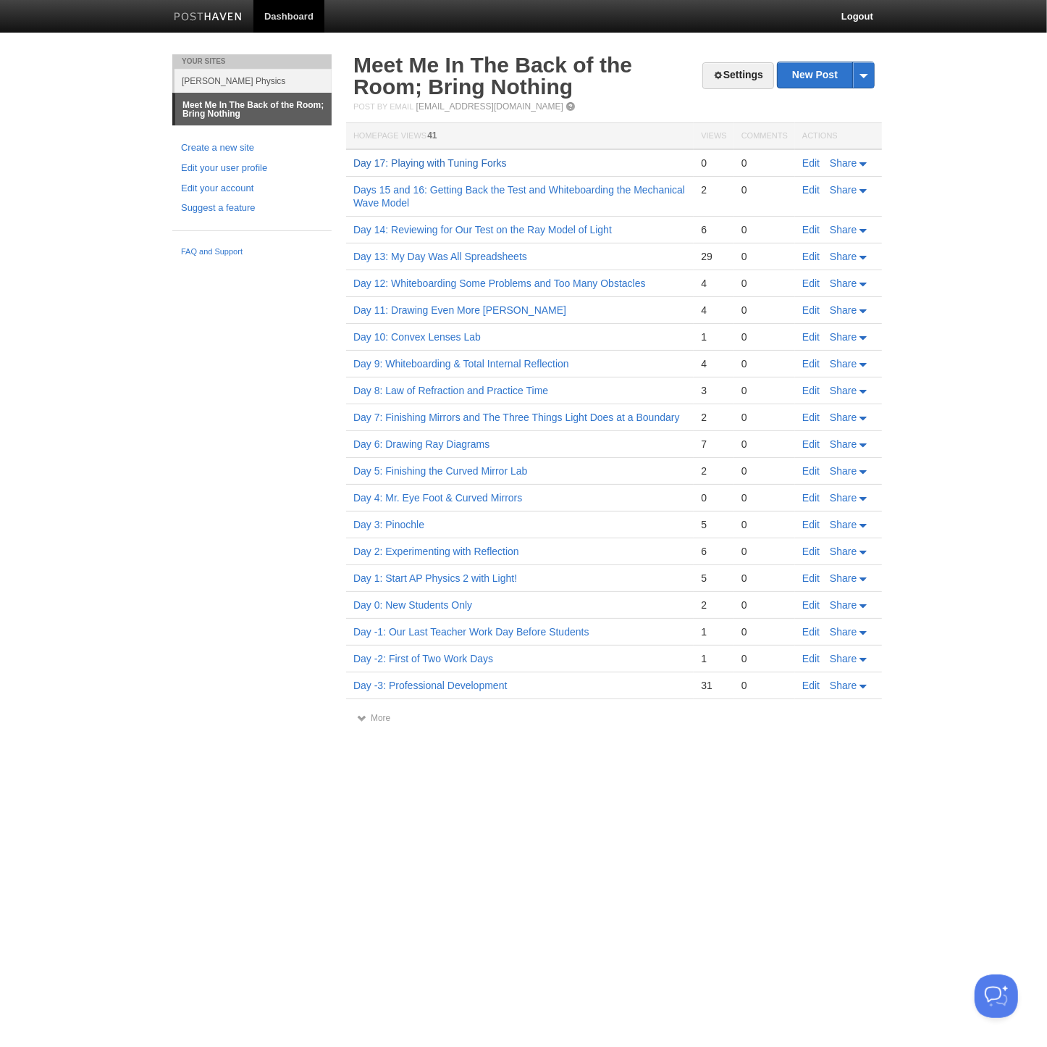  What do you see at coordinates (252, 168) in the screenshot?
I see `a: Edit your user profile` at bounding box center [252, 168].